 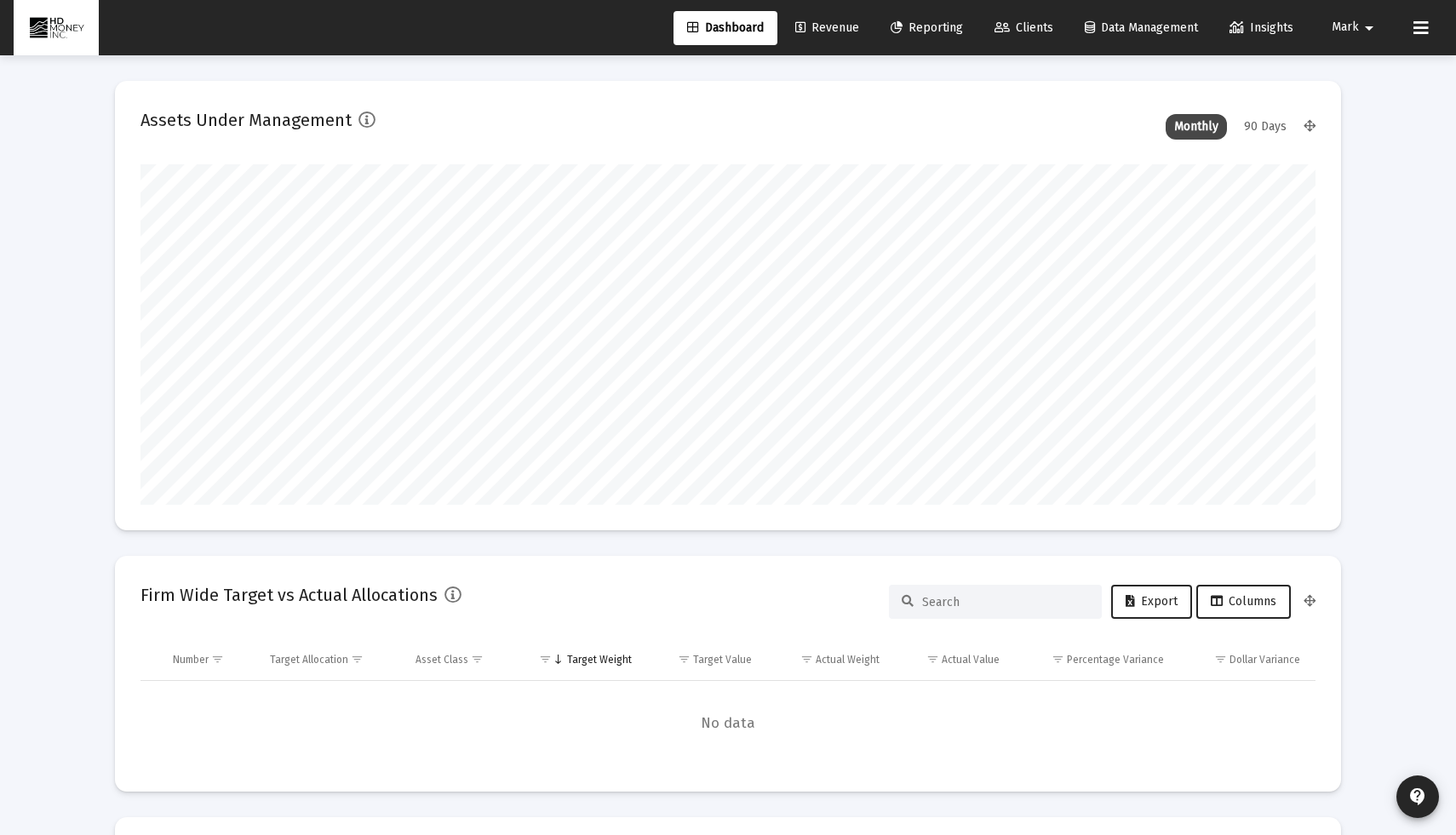 I want to click on td: Column Target Weight, so click(x=580, y=660).